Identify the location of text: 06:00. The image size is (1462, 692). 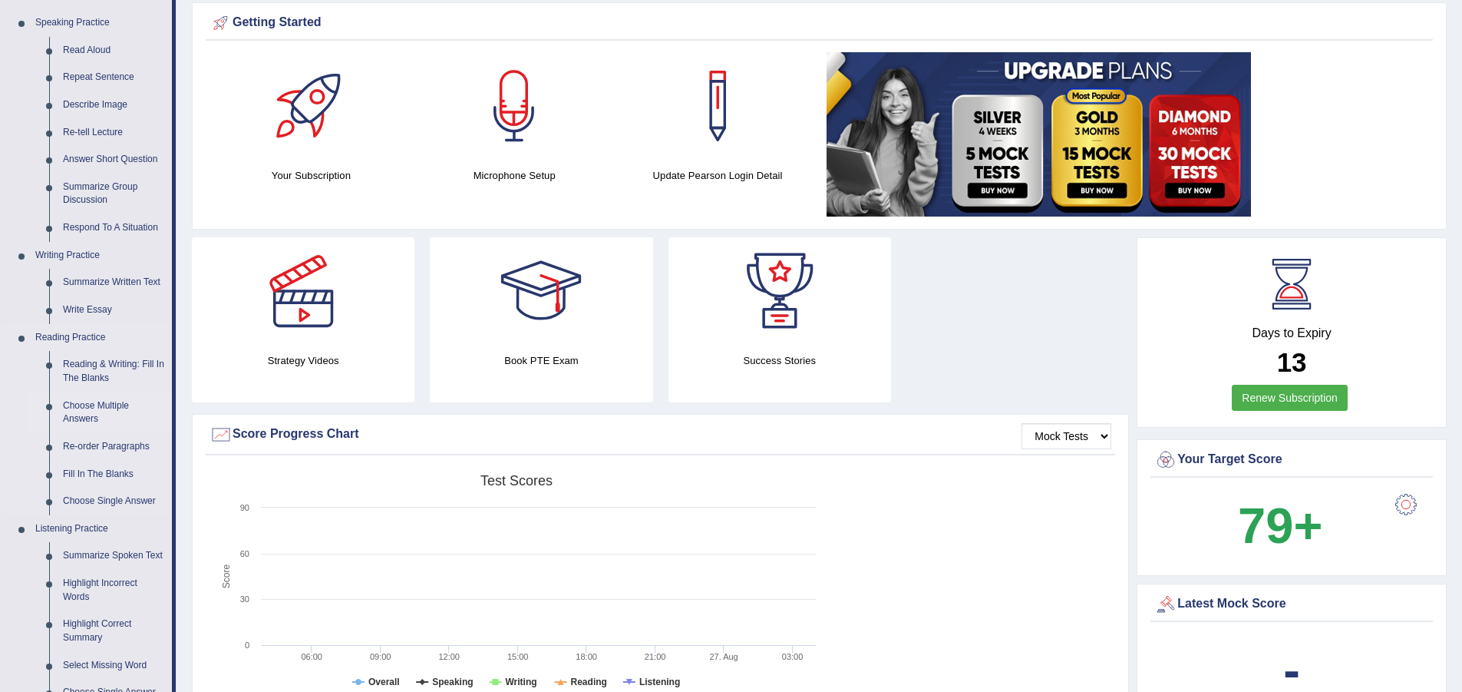
(312, 656).